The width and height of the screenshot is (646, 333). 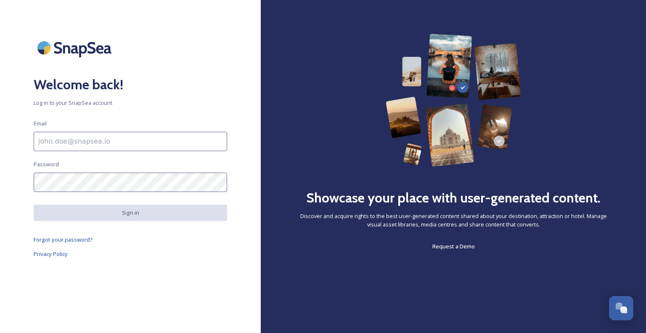 What do you see at coordinates (453, 246) in the screenshot?
I see `span: Request a Demo` at bounding box center [453, 246].